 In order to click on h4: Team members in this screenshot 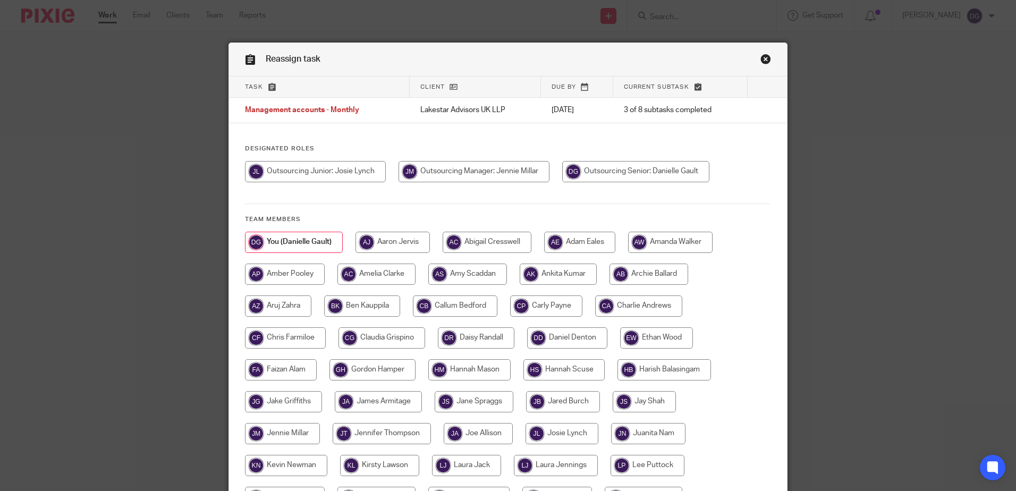, I will do `click(508, 220)`.